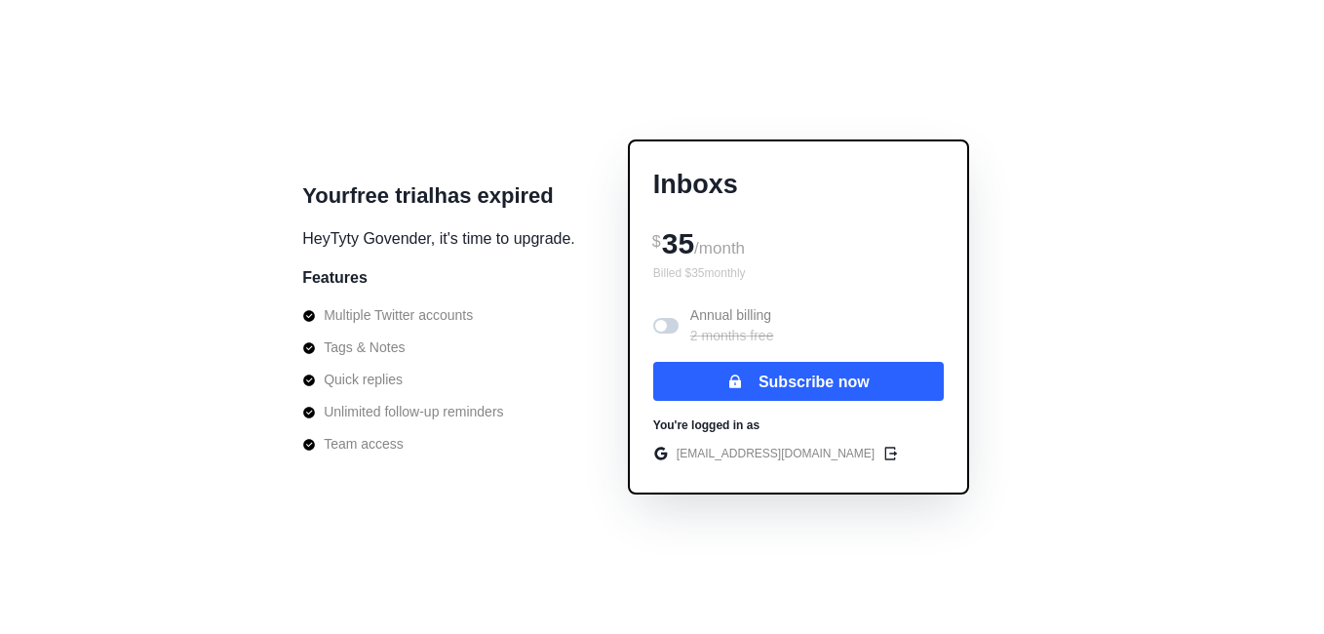  Describe the element at coordinates (732, 326) in the screenshot. I see `p: Annual billing` at that location.